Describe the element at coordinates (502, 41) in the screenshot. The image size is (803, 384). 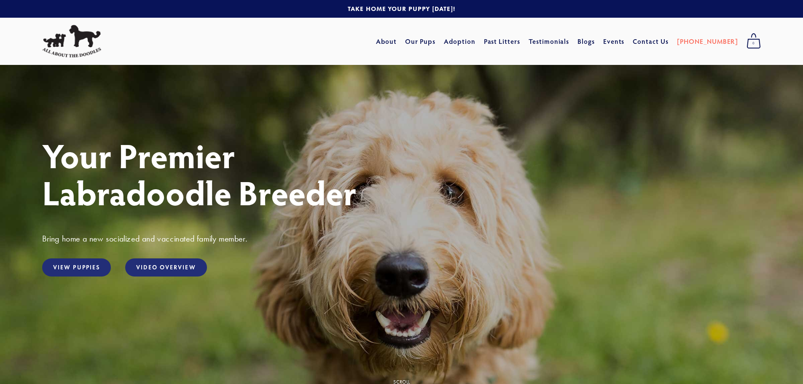
I see `a: Past Litters` at that location.